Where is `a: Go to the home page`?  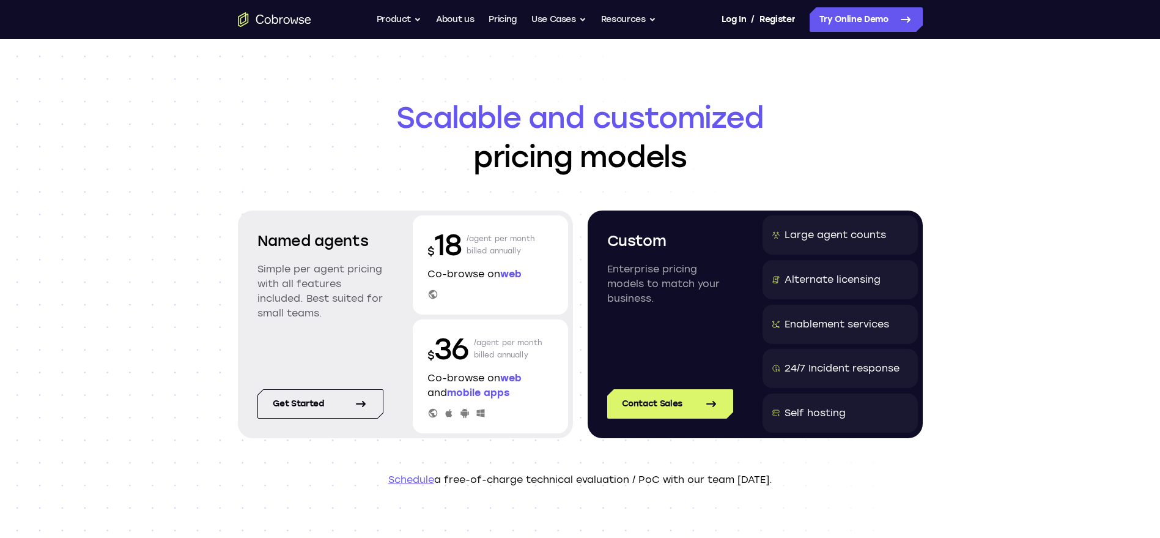 a: Go to the home page is located at coordinates (275, 20).